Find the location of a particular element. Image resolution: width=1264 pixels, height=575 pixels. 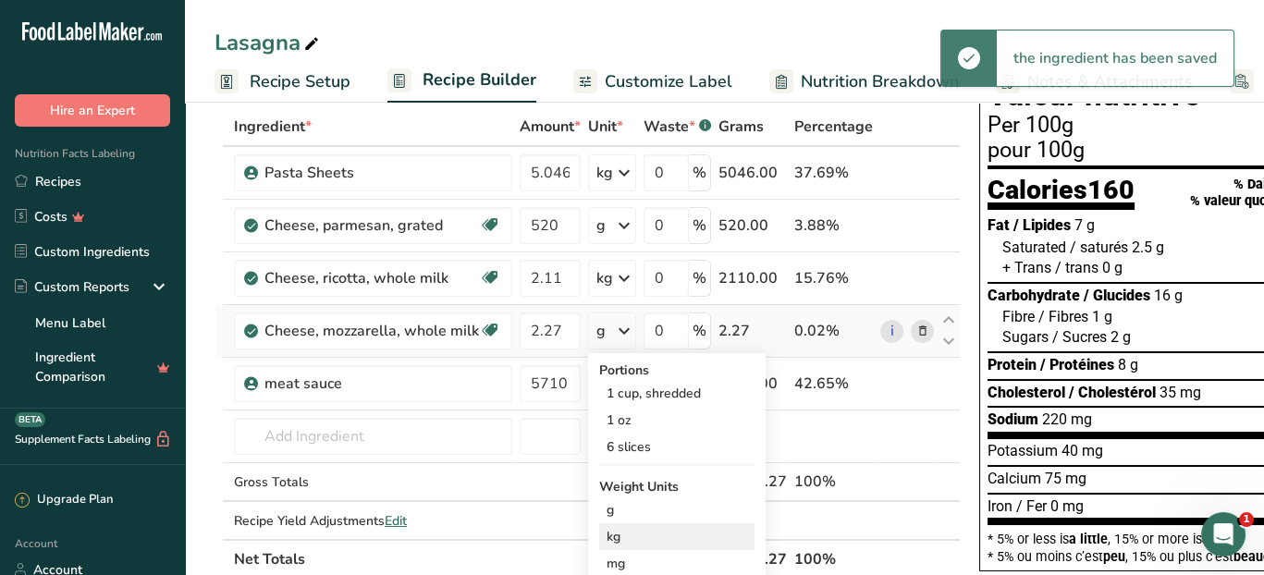

span: + Trans is located at coordinates (1026, 267).